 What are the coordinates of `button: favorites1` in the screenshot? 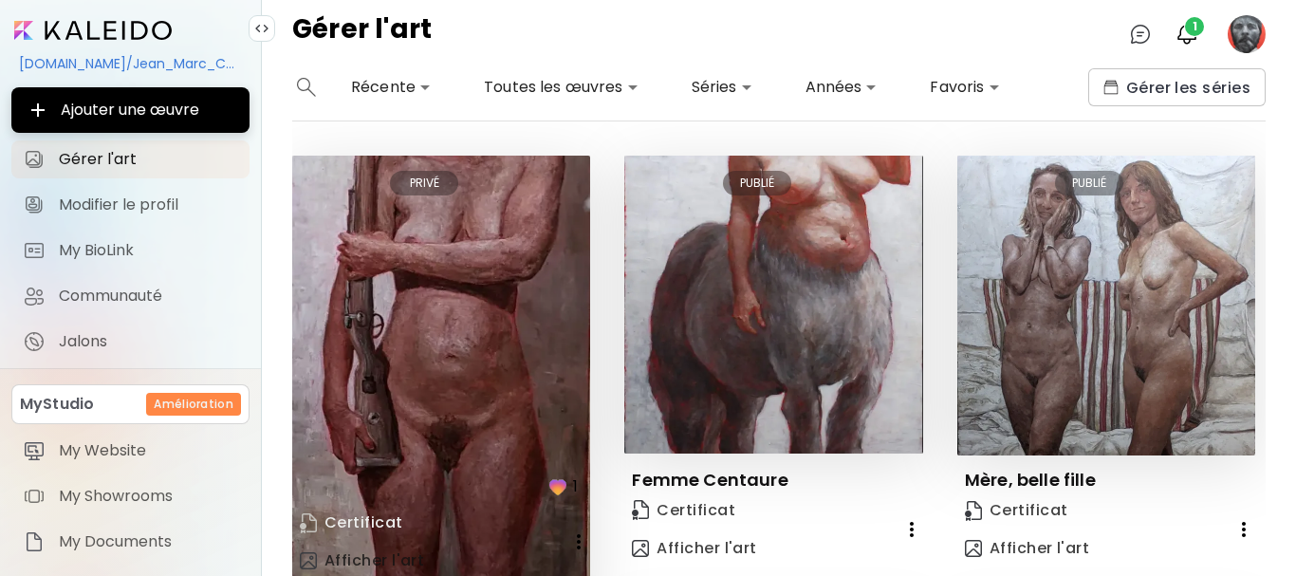 It's located at (566, 486).